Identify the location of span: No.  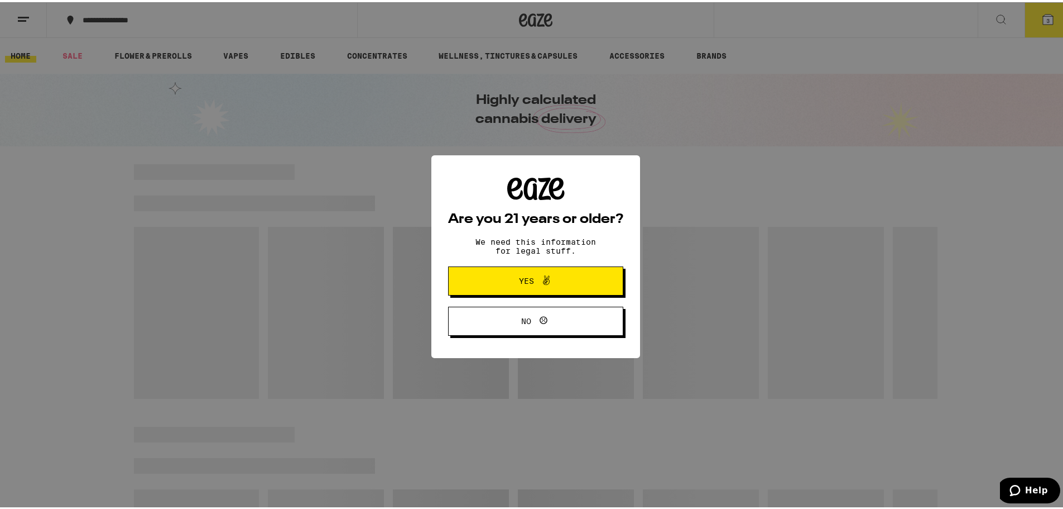
(526, 319).